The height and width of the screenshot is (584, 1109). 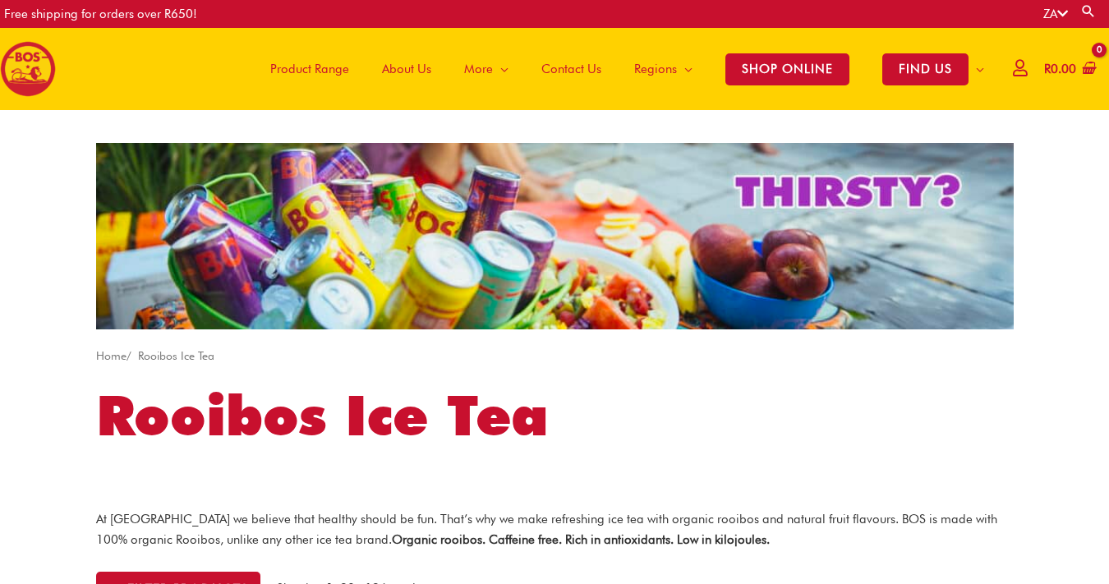 What do you see at coordinates (571, 69) in the screenshot?
I see `span: Contact Us` at bounding box center [571, 69].